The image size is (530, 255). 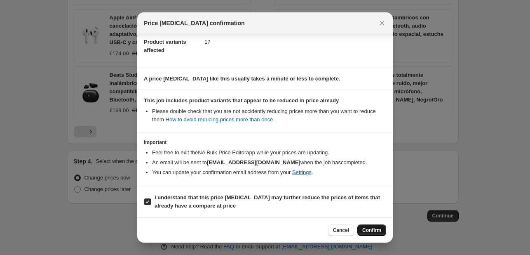 I want to click on a: Settings, so click(x=302, y=172).